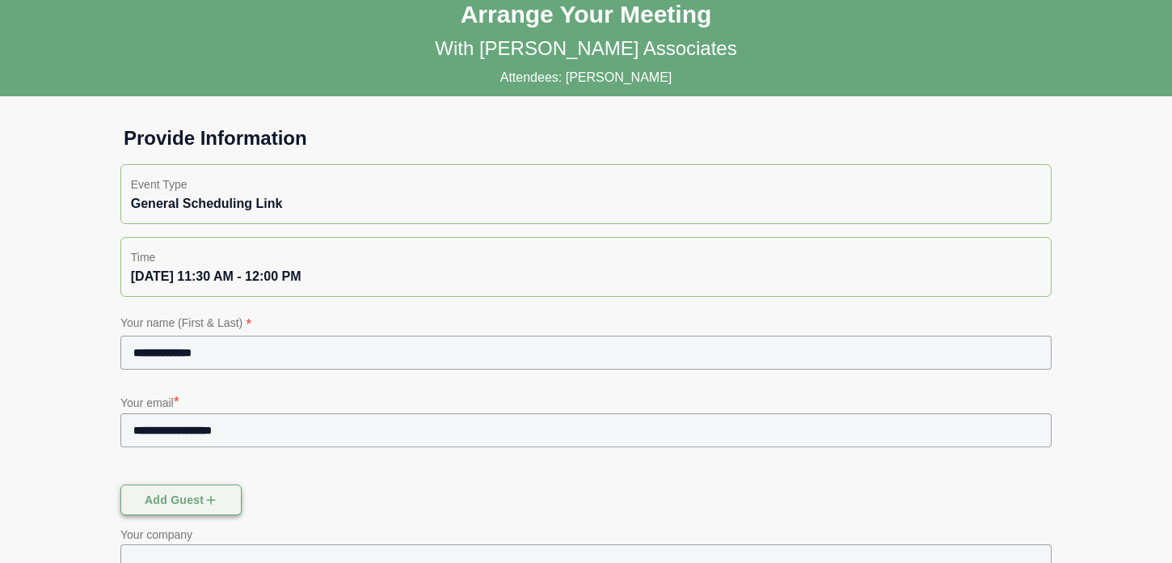  What do you see at coordinates (586, 138) in the screenshot?
I see `h1: Provide Information` at bounding box center [586, 138].